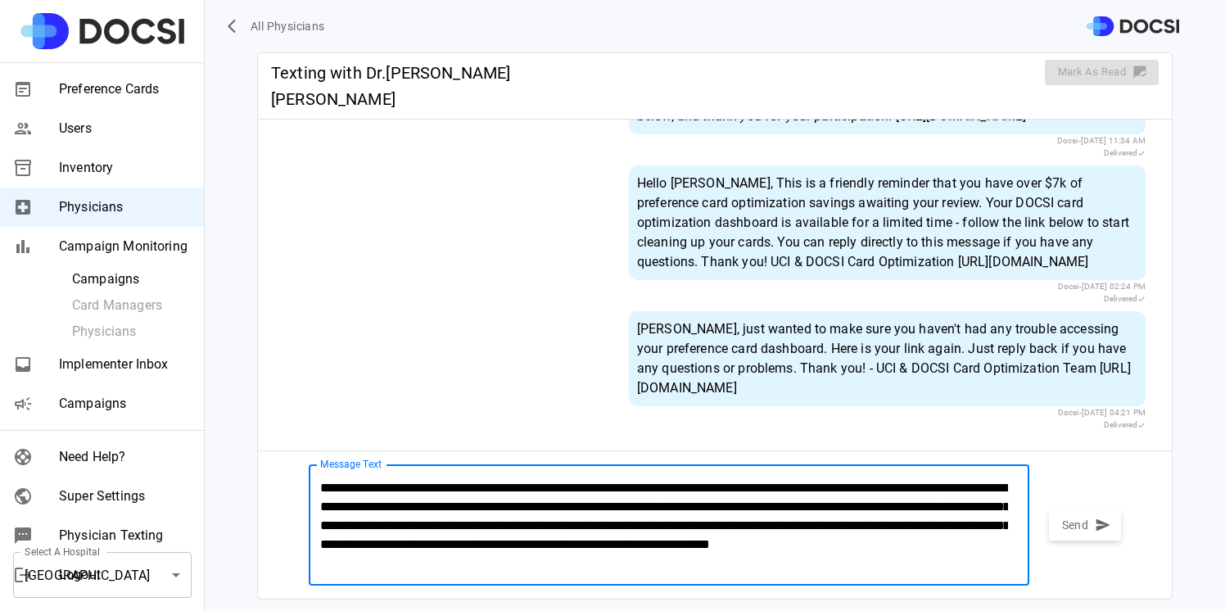 This screenshot has height=611, width=1225. What do you see at coordinates (278, 26) in the screenshot?
I see `button: All Physicians` at bounding box center [278, 26].